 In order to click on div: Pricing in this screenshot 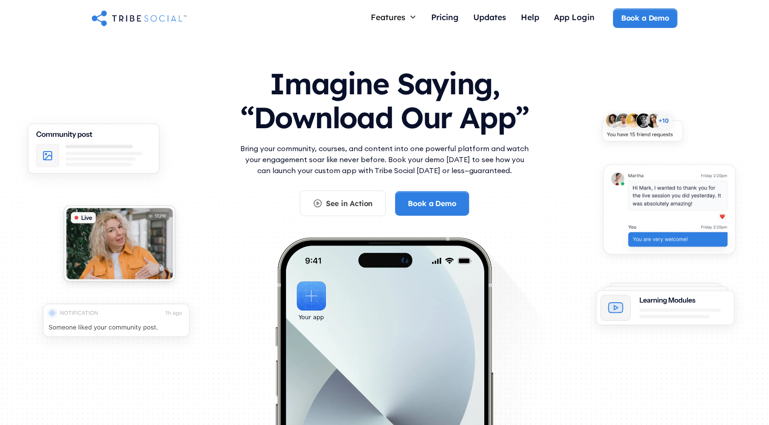, I will do `click(445, 17)`.